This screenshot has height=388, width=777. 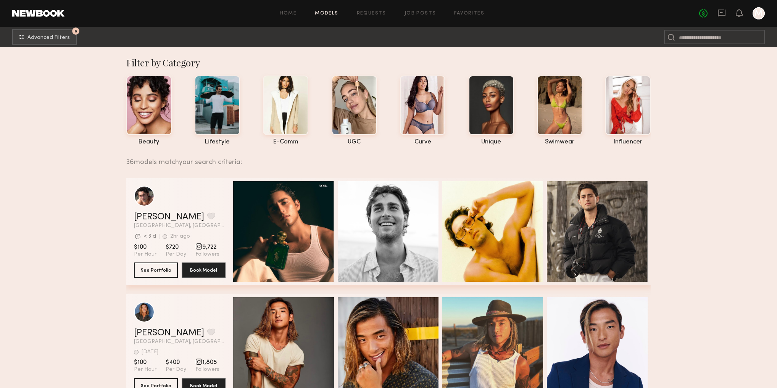 What do you see at coordinates (559, 142) in the screenshot?
I see `div: swimwear` at bounding box center [559, 142].